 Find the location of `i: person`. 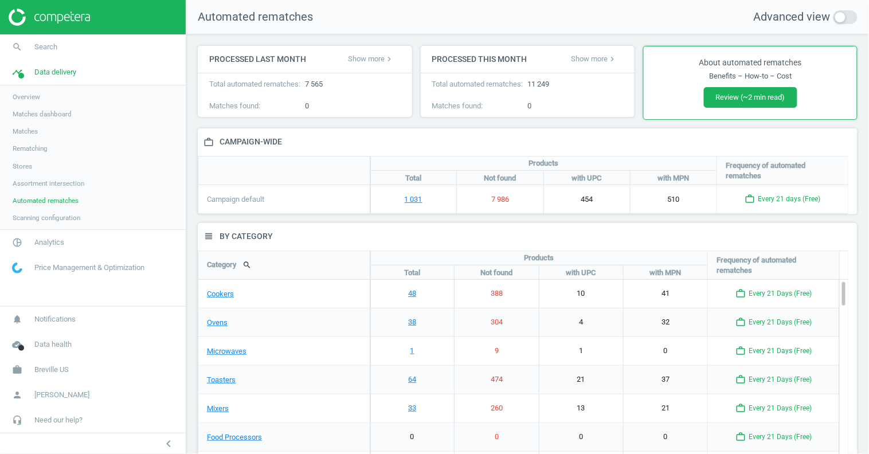

i: person is located at coordinates (17, 395).